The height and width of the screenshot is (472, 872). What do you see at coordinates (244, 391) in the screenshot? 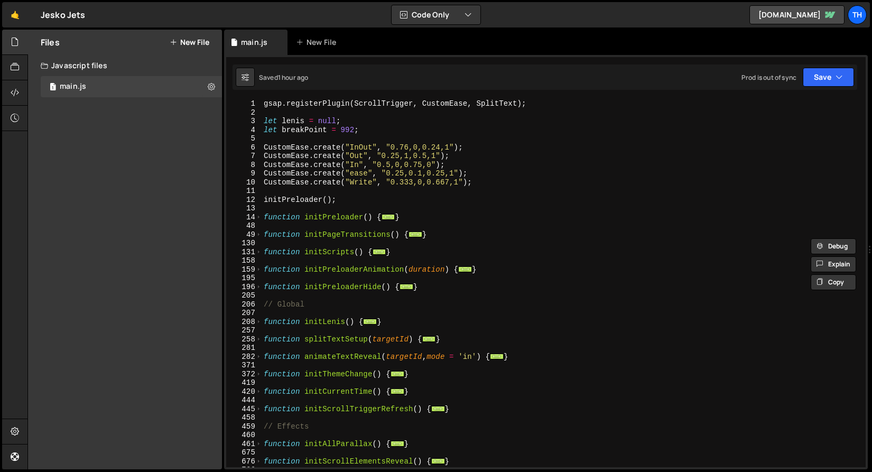
I see `div: 420` at bounding box center [244, 391].